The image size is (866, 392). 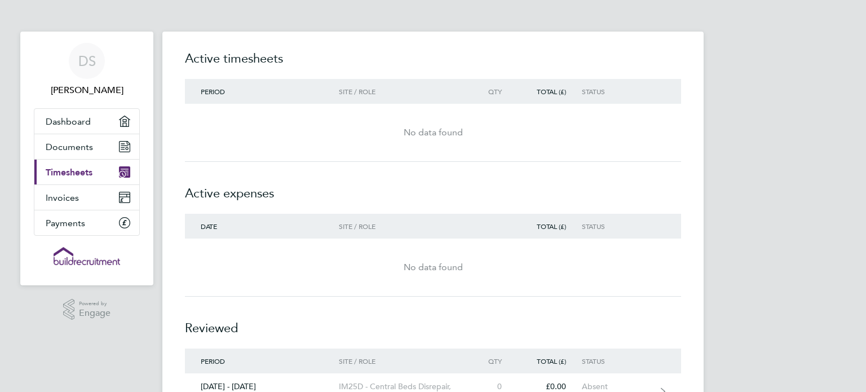 What do you see at coordinates (87, 223) in the screenshot?
I see `a: Payments` at bounding box center [87, 223].